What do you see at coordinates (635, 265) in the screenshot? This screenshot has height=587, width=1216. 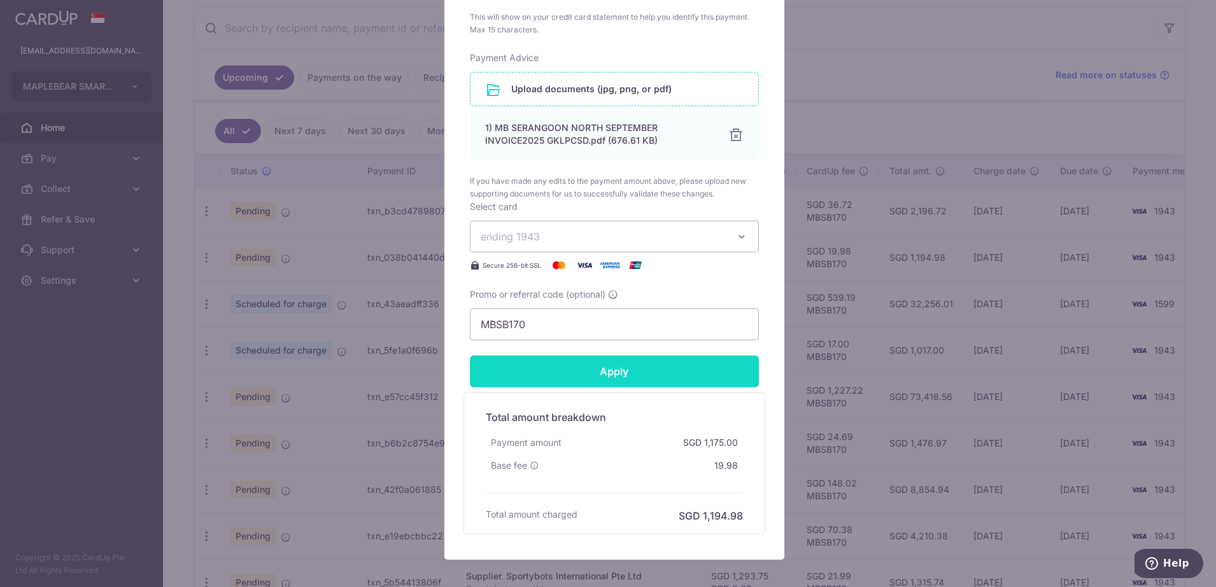 I see `img: UnionPay` at bounding box center [635, 265].